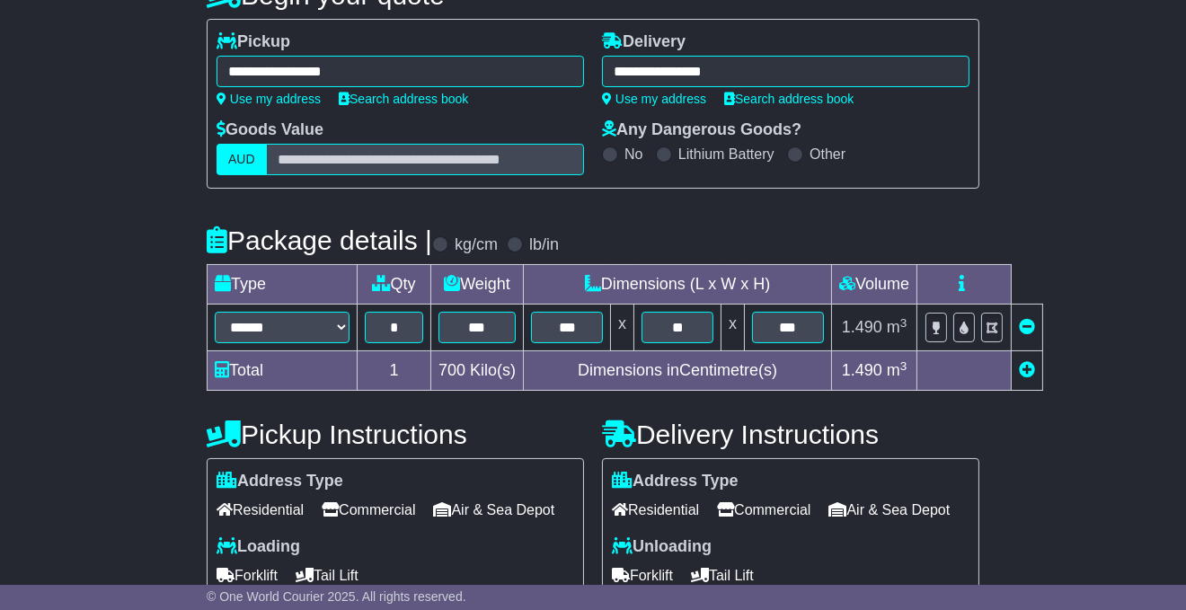 Image resolution: width=1186 pixels, height=610 pixels. I want to click on label: Delivery, so click(644, 42).